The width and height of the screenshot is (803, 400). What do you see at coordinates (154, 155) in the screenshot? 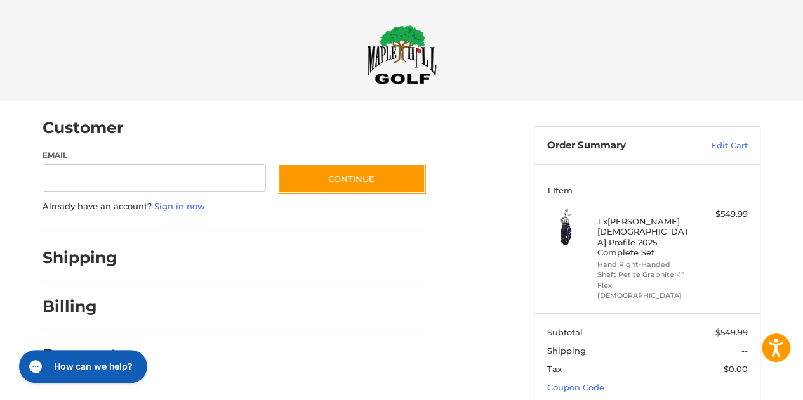
I see `label: Email` at bounding box center [154, 155].